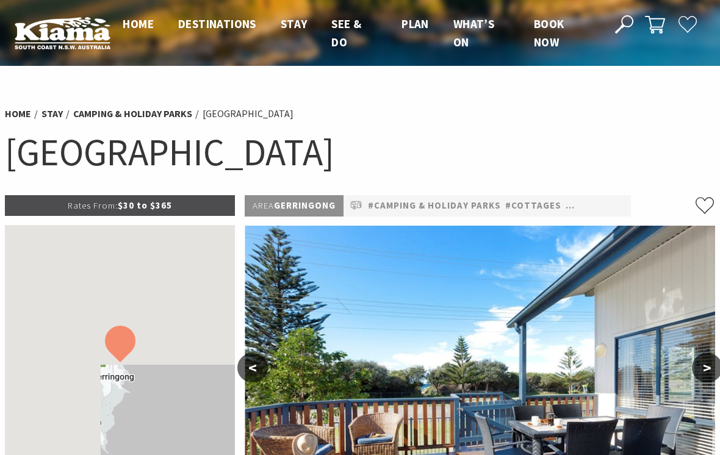 This screenshot has width=720, height=455. Describe the element at coordinates (120, 206) in the screenshot. I see `p: $30 to $365` at that location.